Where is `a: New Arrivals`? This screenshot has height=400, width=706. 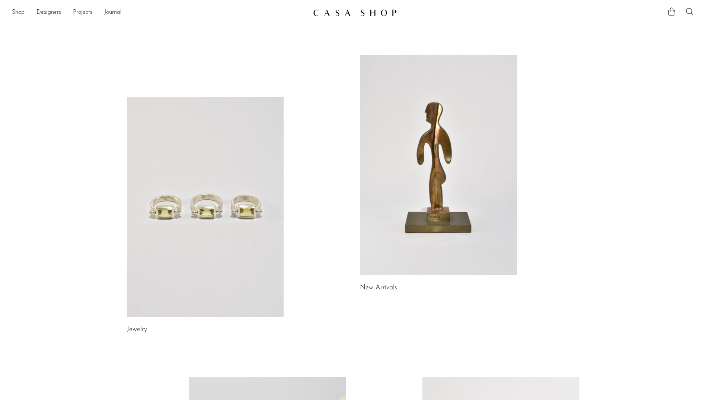 a: New Arrivals is located at coordinates (378, 288).